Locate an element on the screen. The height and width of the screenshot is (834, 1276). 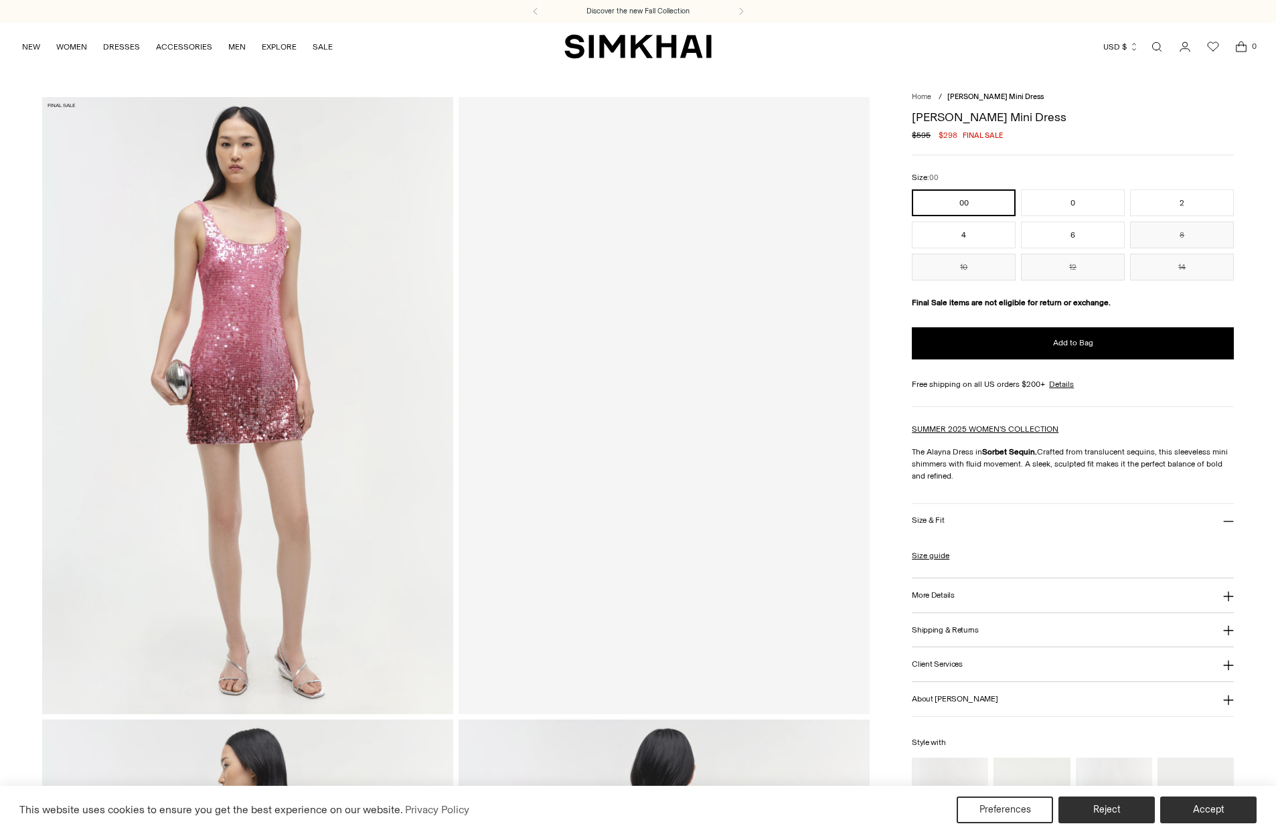
nav: breadcrumbs is located at coordinates (1072, 97).